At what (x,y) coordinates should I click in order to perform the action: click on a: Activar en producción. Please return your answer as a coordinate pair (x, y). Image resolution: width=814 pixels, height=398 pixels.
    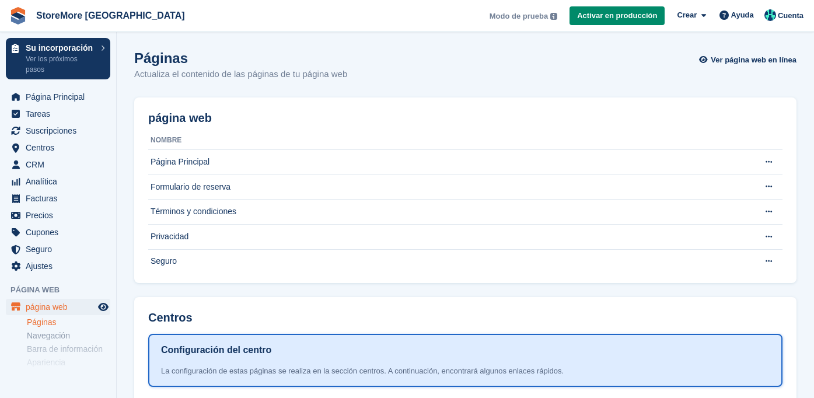
    Looking at the image, I should click on (617, 16).